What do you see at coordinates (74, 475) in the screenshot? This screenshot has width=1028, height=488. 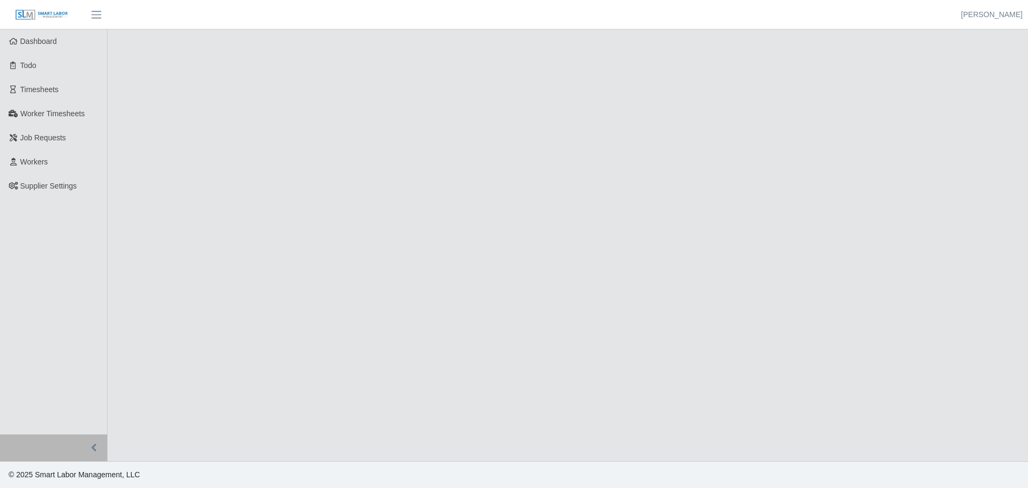 I see `span: © 2025 Smart Labor Management, LLC` at bounding box center [74, 475].